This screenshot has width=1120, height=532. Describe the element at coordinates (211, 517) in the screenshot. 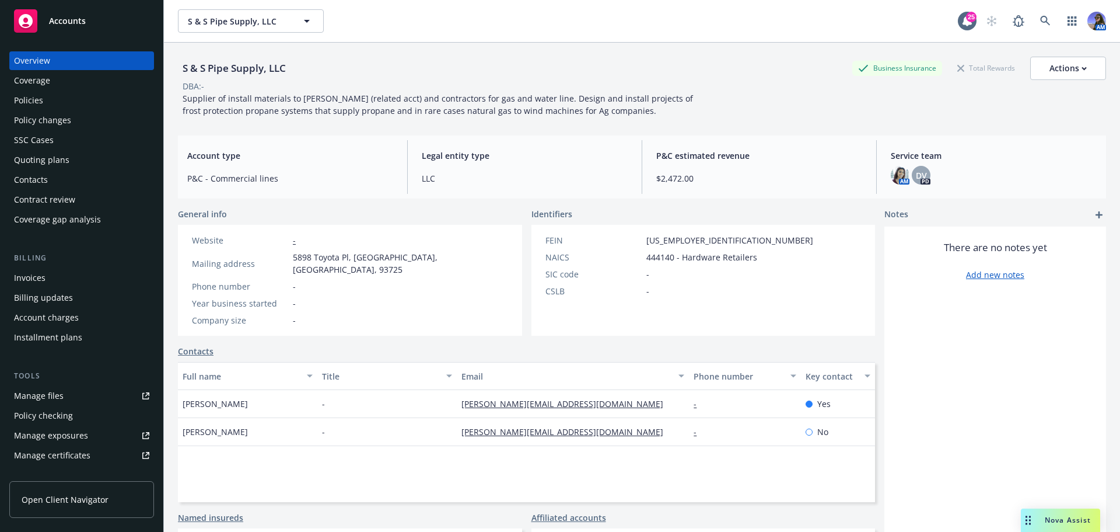

I see `a: Named insureds` at that location.